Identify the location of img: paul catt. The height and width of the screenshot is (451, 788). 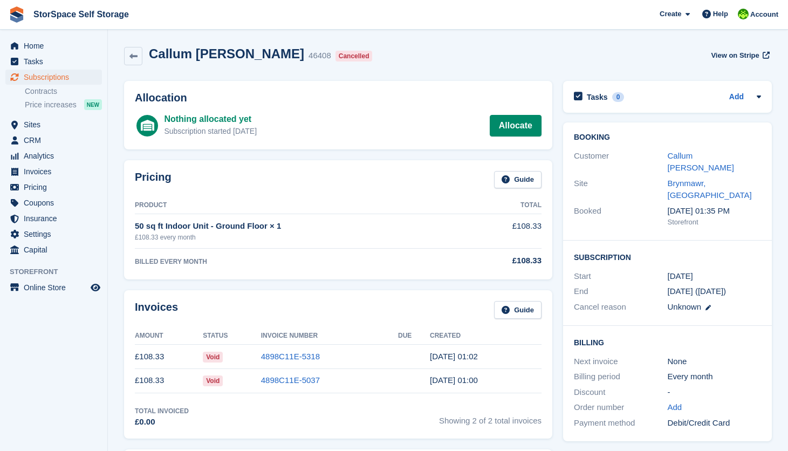
(744, 14).